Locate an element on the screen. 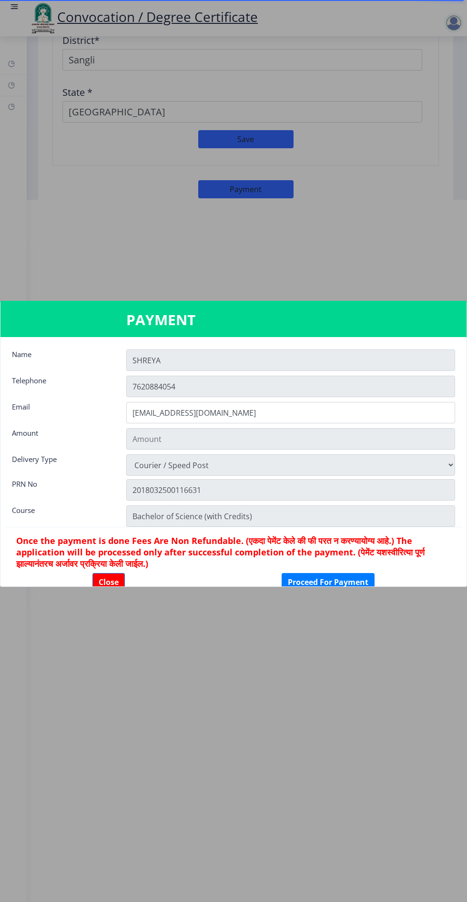 The width and height of the screenshot is (467, 902). div: Telephone is located at coordinates (62, 385).